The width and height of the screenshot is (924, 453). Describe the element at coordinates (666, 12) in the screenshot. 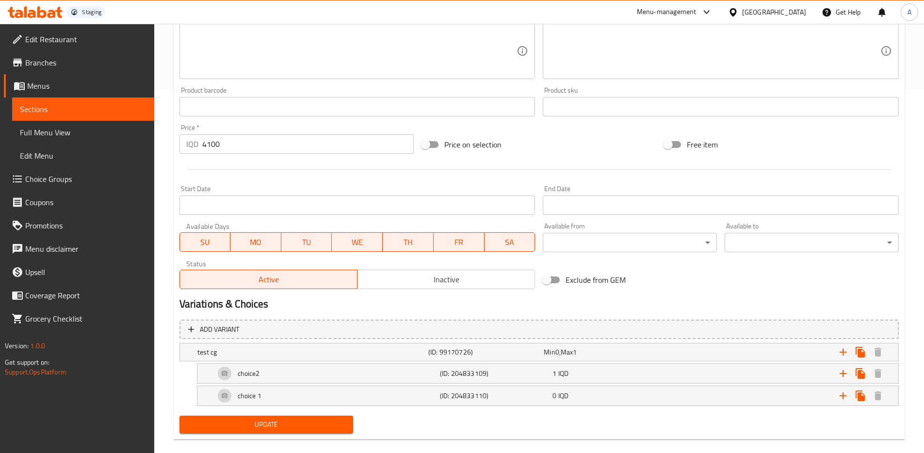

I see `div: Menu-management` at that location.